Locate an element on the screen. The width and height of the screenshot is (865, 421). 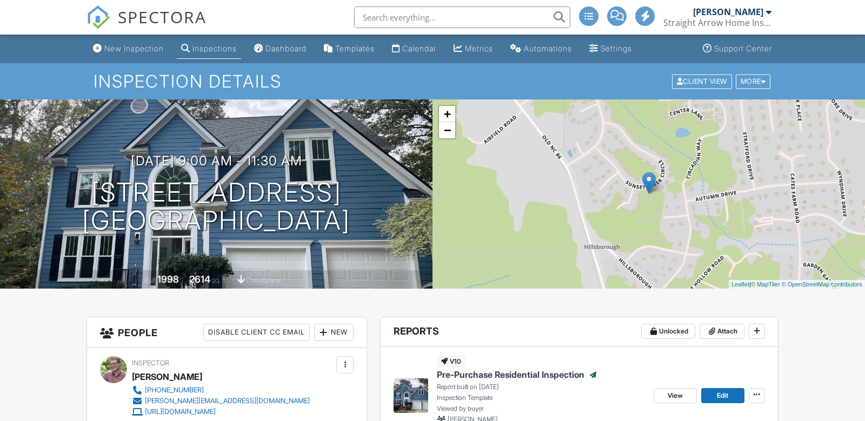
h1: Inspection Details is located at coordinates (432, 81).